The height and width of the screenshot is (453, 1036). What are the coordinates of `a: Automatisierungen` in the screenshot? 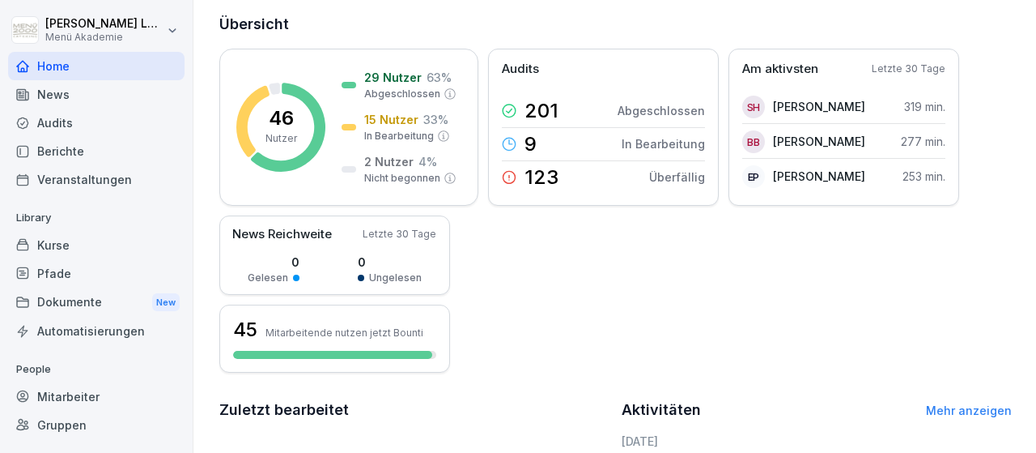 It's located at (96, 330).